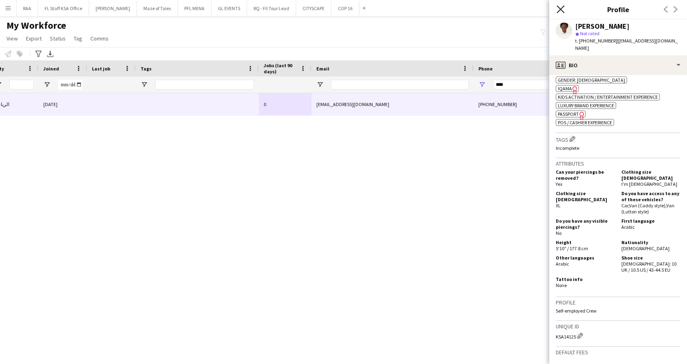  I want to click on button: CITYSCAPE, so click(314, 8).